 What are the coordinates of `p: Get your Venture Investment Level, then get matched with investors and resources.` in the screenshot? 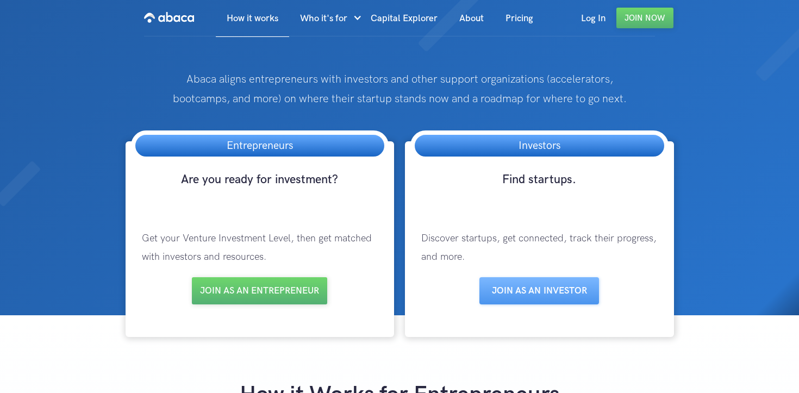 It's located at (260, 248).